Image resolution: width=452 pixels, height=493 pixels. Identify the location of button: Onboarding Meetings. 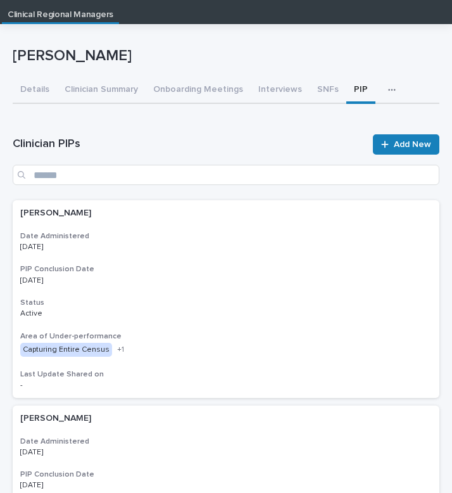
(198, 91).